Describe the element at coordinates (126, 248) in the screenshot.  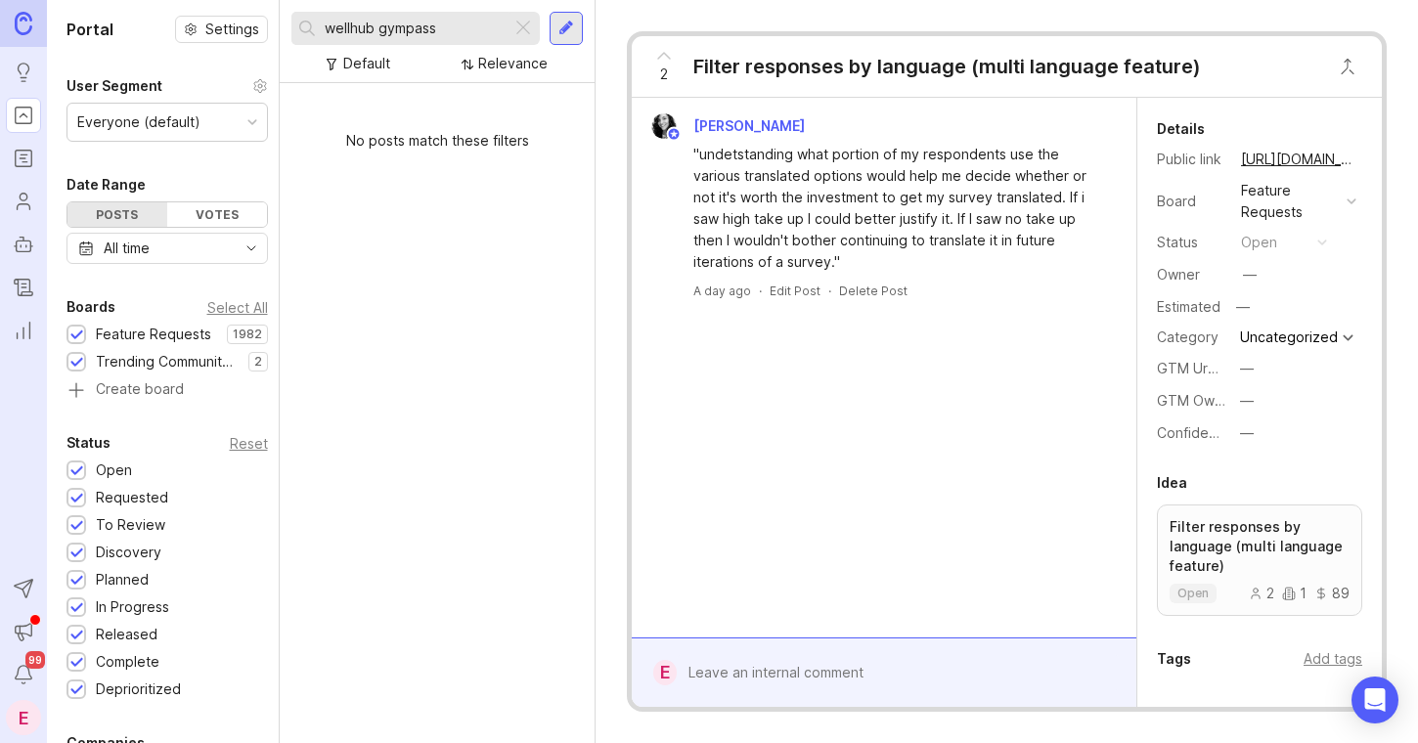
I see `div: All time` at that location.